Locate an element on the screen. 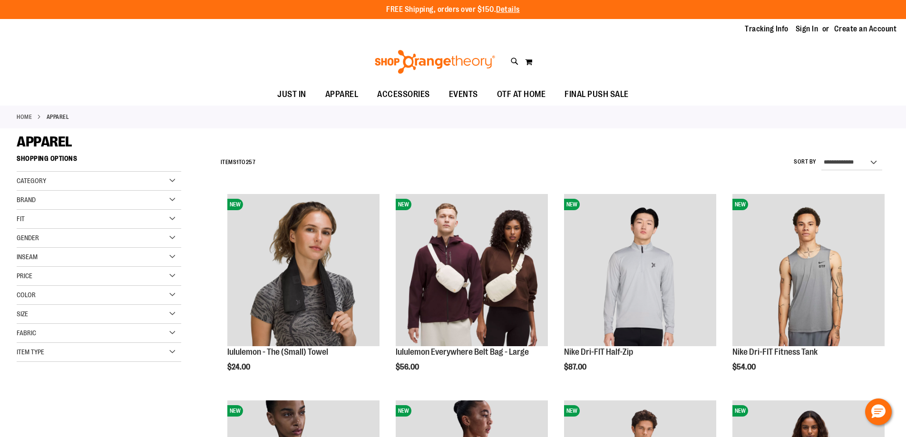 This screenshot has height=437, width=906. img: Nike Dri-FIT Half-Zip is located at coordinates (640, 270).